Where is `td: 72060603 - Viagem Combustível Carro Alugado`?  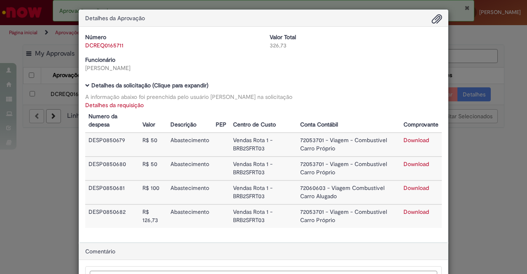 td: 72060603 - Viagem Combustível Carro Alugado is located at coordinates (348, 192).